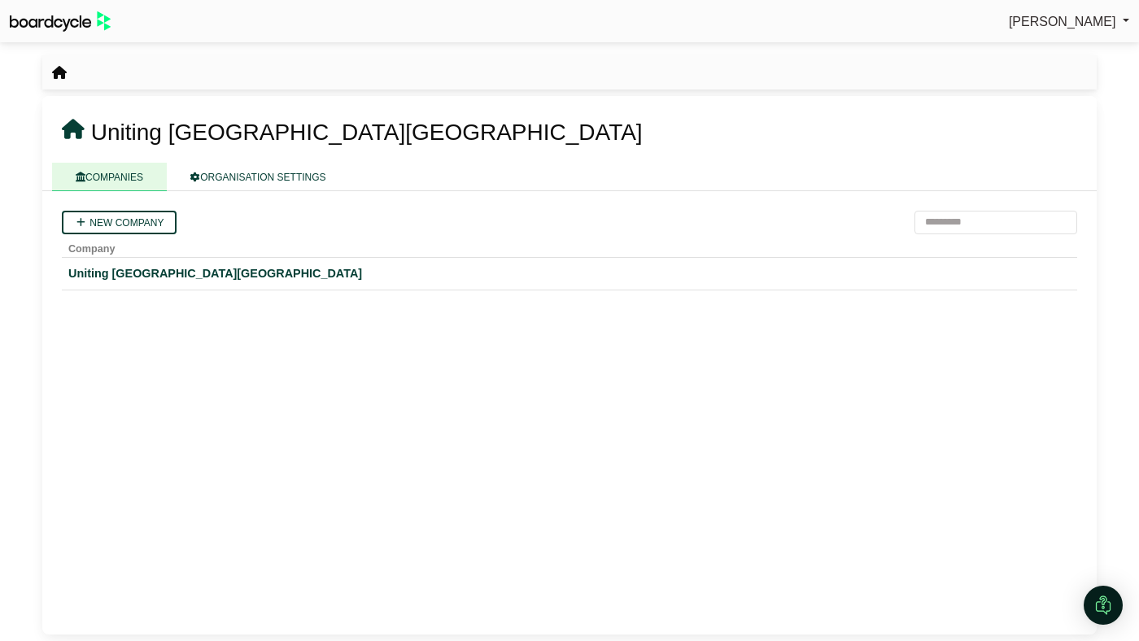 The width and height of the screenshot is (1139, 641). Describe the element at coordinates (60, 21) in the screenshot. I see `img: BoardcycleBlackGreen-aaafeed430059cb809a45853b8cf6d952af9d84e6e89e1f1685b34bfd5cb7d64.svg` at that location.